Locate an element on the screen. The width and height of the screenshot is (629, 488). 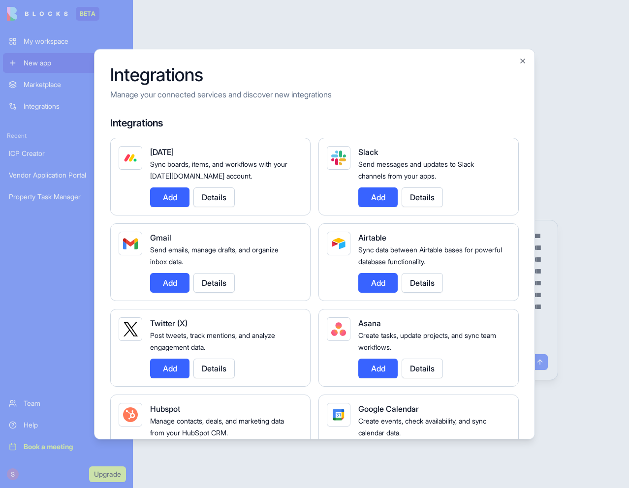
span: Slack is located at coordinates (368, 152).